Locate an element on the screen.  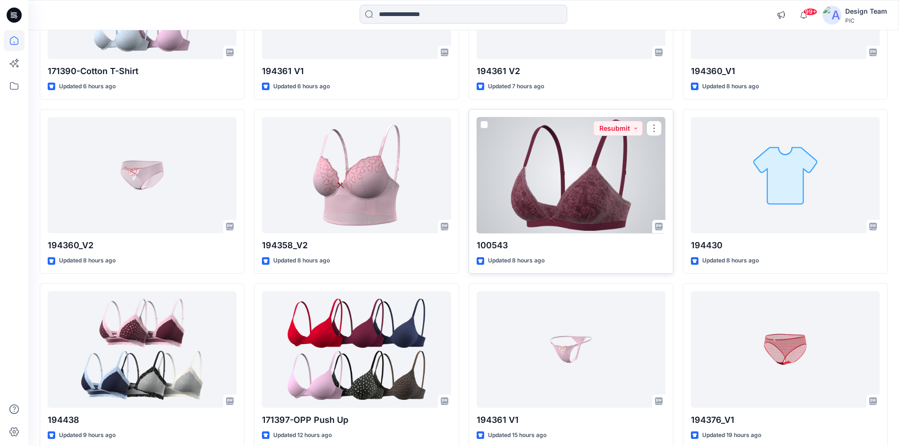
p: 194358_V2 is located at coordinates (356, 245).